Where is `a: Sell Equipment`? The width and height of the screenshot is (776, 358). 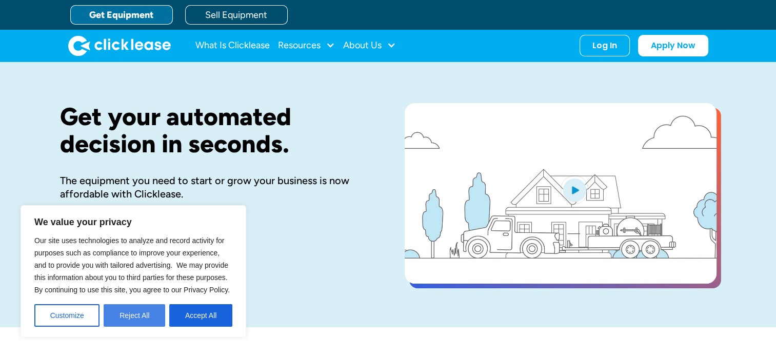
a: Sell Equipment is located at coordinates (236, 15).